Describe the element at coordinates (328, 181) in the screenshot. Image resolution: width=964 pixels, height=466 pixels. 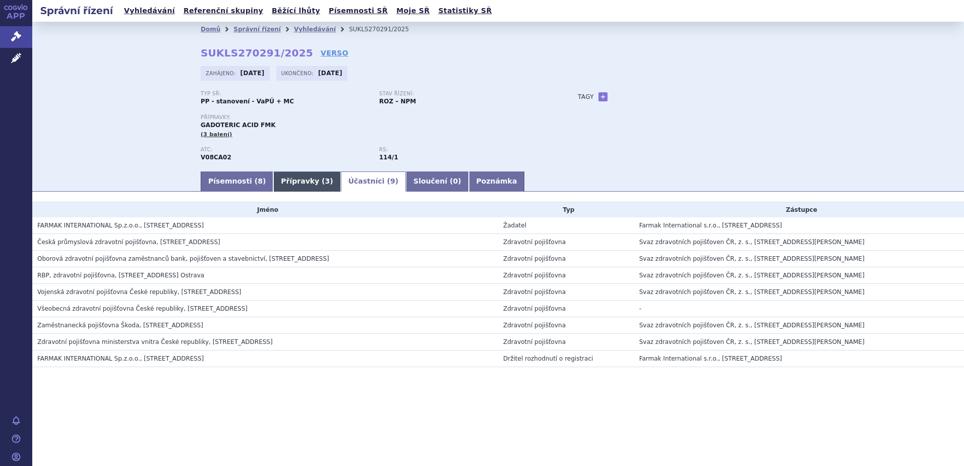
I see `span: 3` at that location.